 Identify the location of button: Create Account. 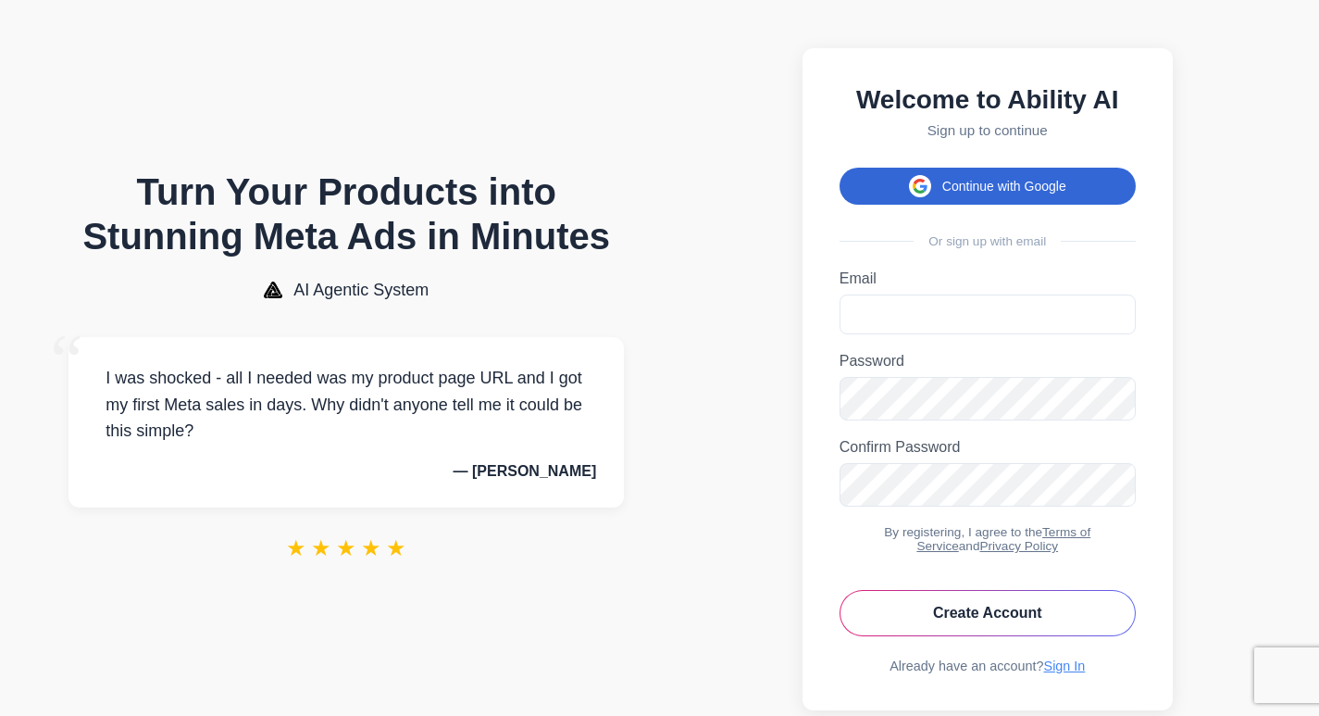
(988, 613).